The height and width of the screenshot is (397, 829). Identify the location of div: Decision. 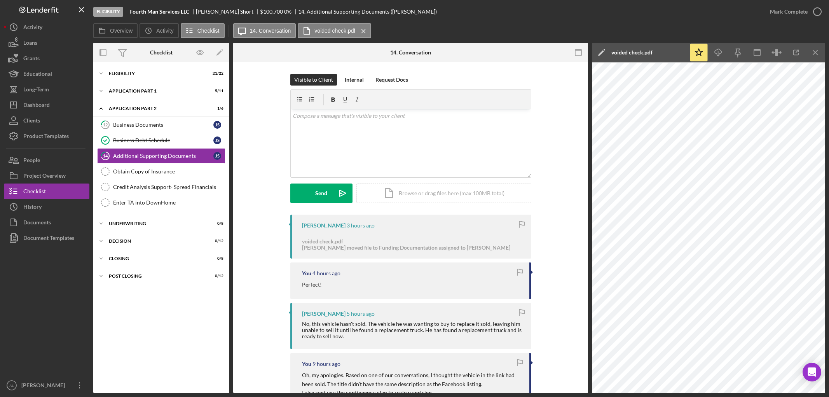
(156, 241).